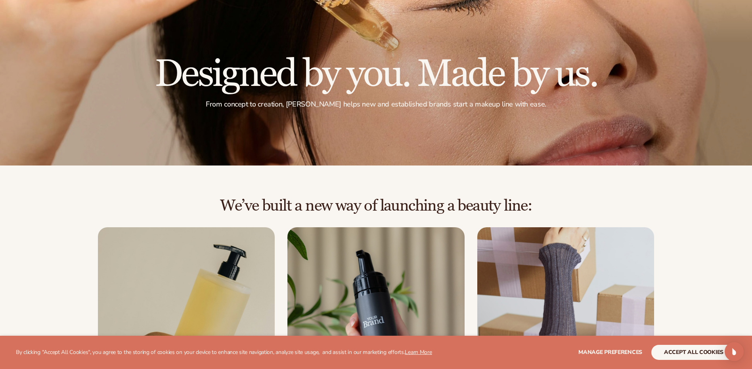 This screenshot has height=369, width=752. I want to click on p: By clicking "Accept All Cookies", you agree to the storing of cookies on your device to enhance s..., so click(224, 353).